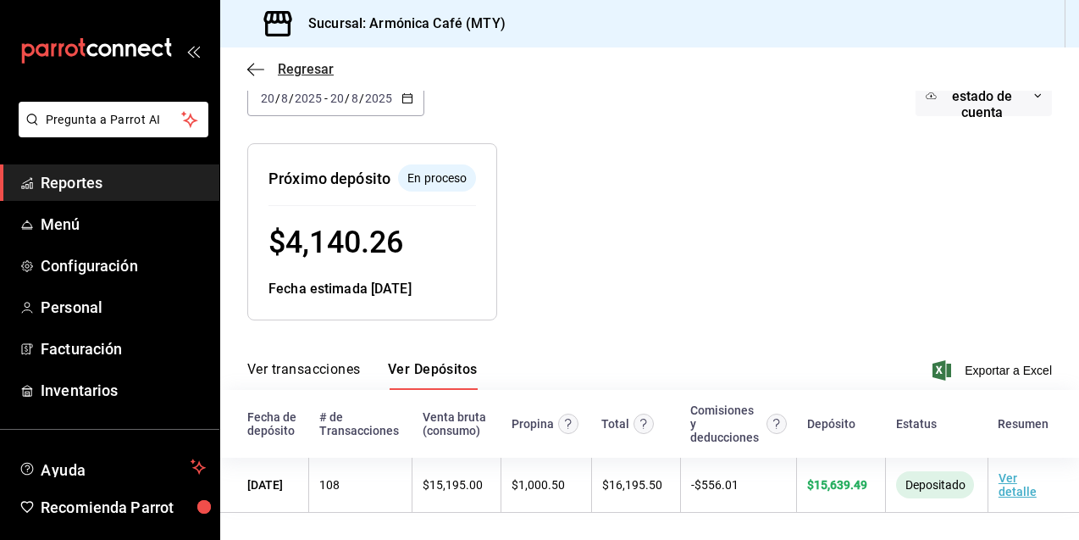  I want to click on div: # de Transacciones, so click(361, 424).